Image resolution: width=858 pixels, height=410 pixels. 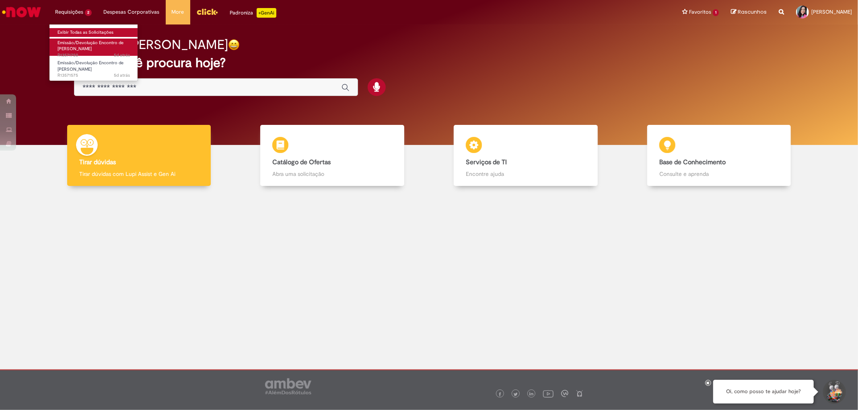 What do you see at coordinates (525, 156) in the screenshot?
I see `a: Serviços de TI Encontre ajuda` at bounding box center [525, 156].